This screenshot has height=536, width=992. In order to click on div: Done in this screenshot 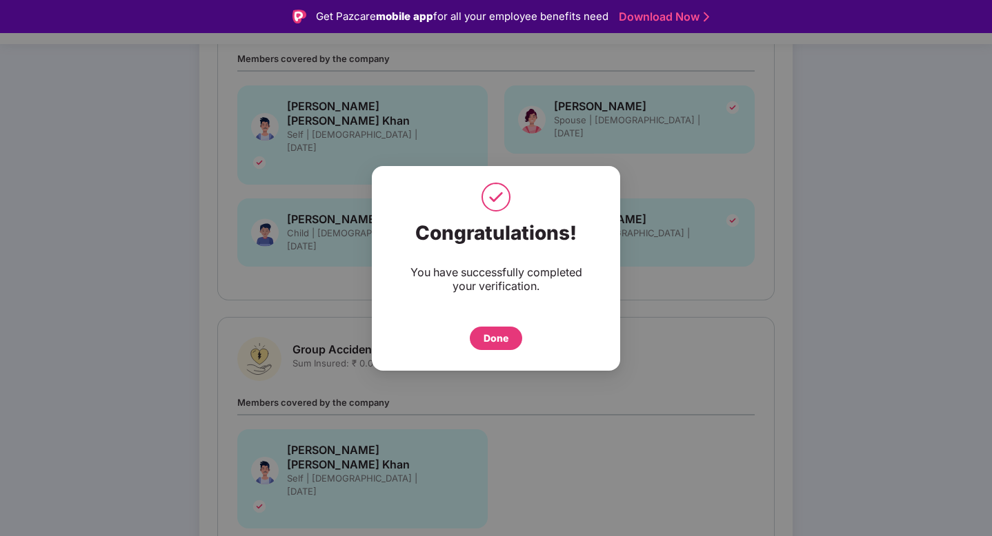, I will do `click(496, 339)`.